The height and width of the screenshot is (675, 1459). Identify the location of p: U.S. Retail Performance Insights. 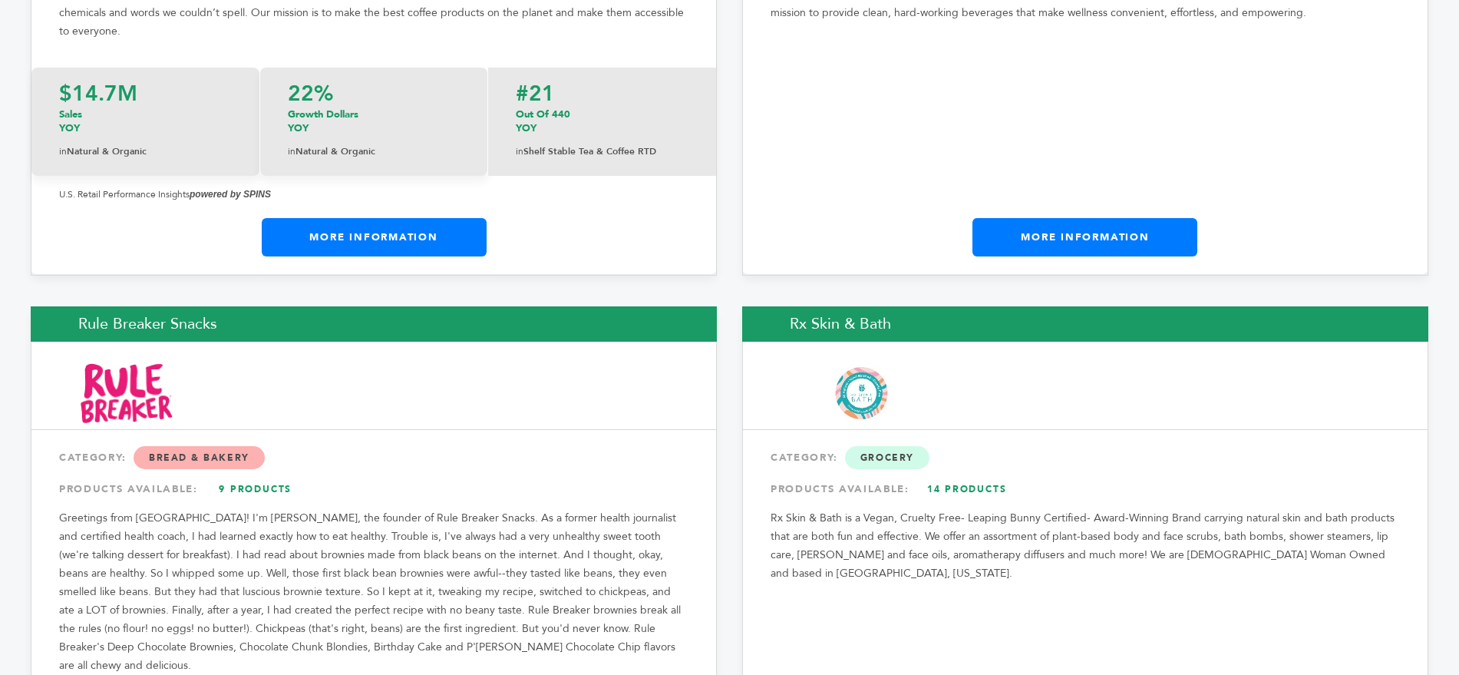
(374, 194).